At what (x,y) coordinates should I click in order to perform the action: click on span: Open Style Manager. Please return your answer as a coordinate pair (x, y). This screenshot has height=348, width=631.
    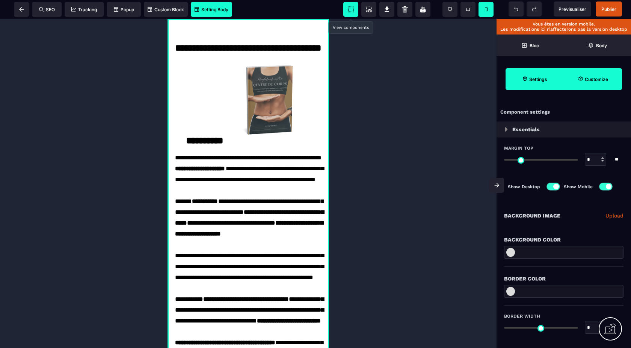
    Looking at the image, I should click on (592, 79).